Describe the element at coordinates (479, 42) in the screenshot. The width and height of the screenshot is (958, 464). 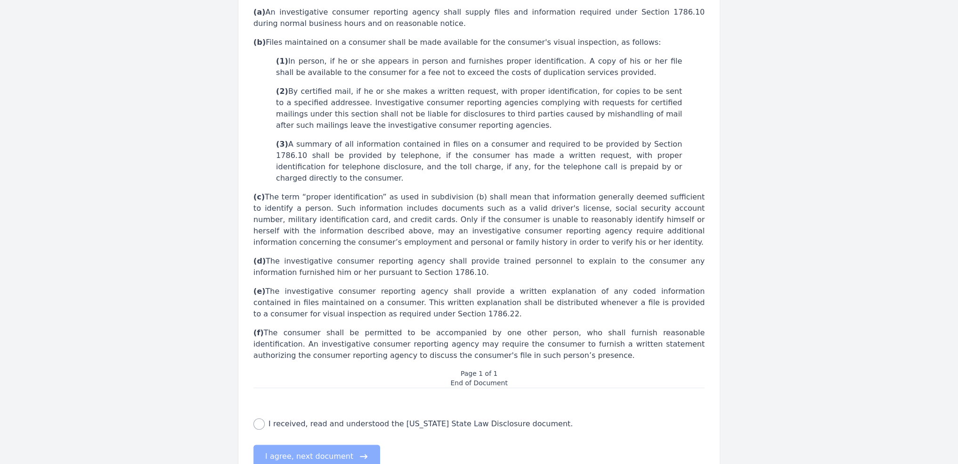
I see `p: Files maintained on a consumer shall be made available for the consumer's visual inspection, as f...` at that location.